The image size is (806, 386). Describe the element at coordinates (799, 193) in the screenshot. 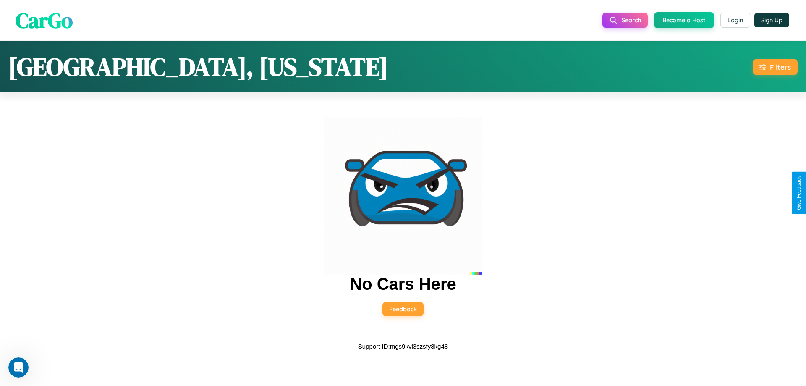

I see `div: Give Feedback` at that location.